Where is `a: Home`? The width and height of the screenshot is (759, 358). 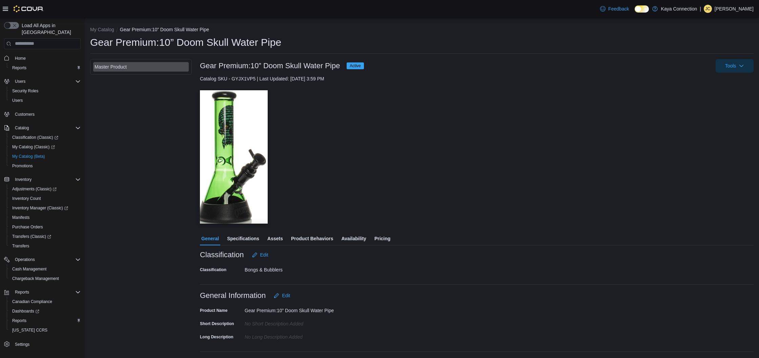 a: Home is located at coordinates (20, 58).